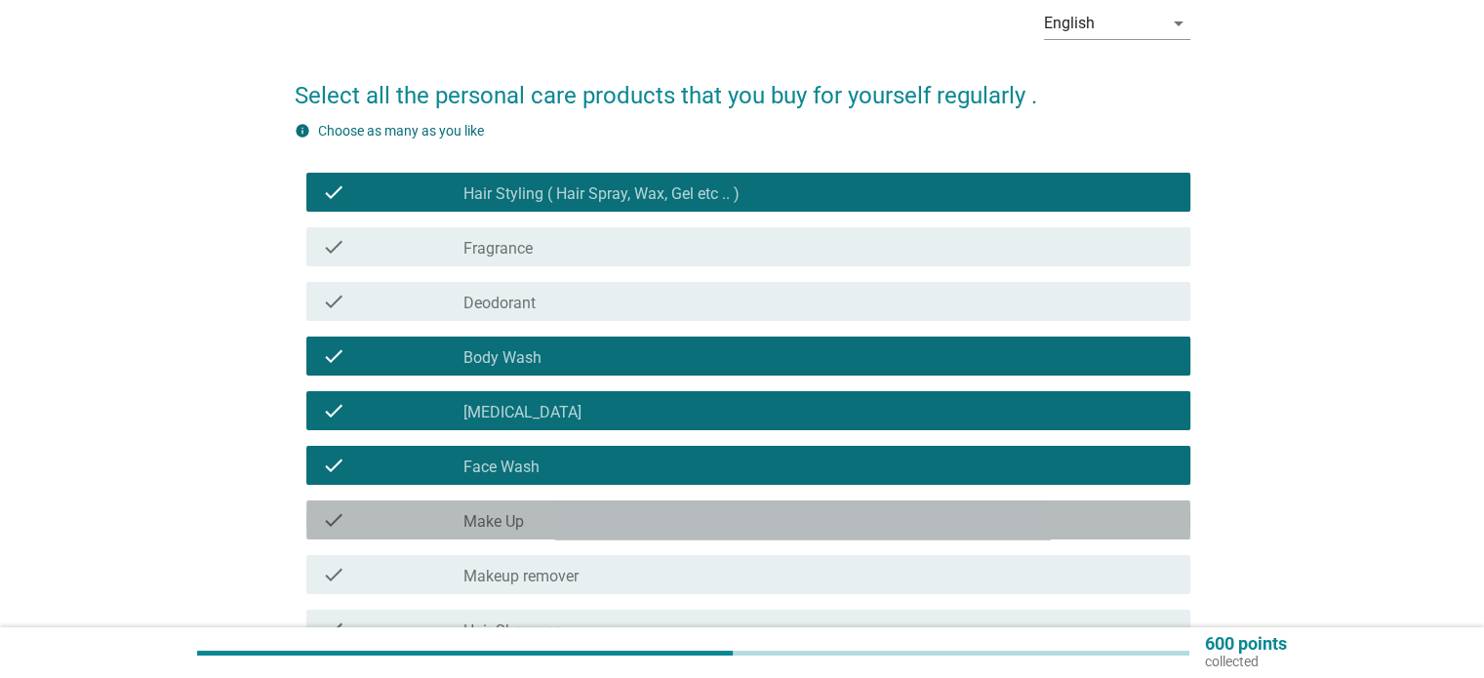  Describe the element at coordinates (513, 631) in the screenshot. I see `label: Hair Shampoo` at that location.